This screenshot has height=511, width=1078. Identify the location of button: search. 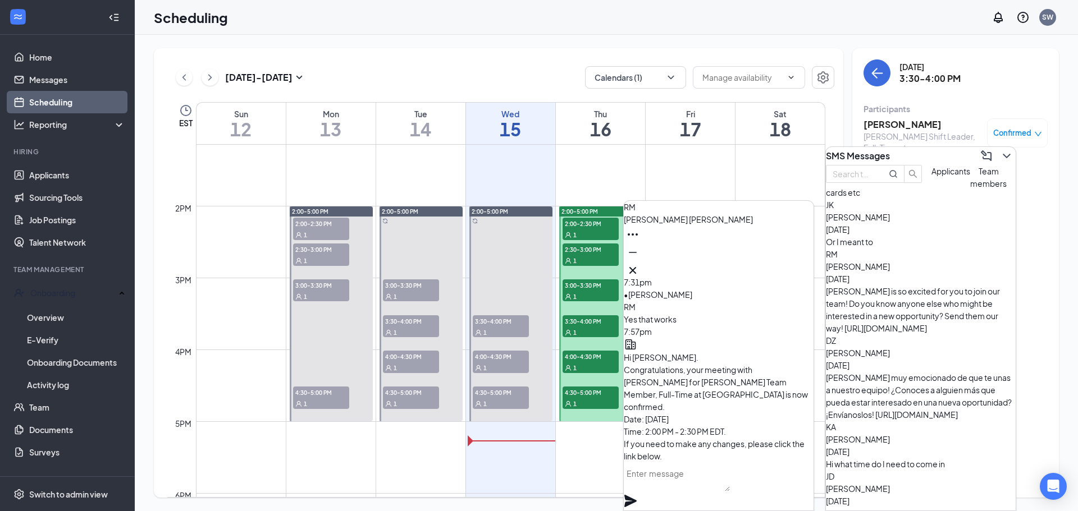
(913, 174).